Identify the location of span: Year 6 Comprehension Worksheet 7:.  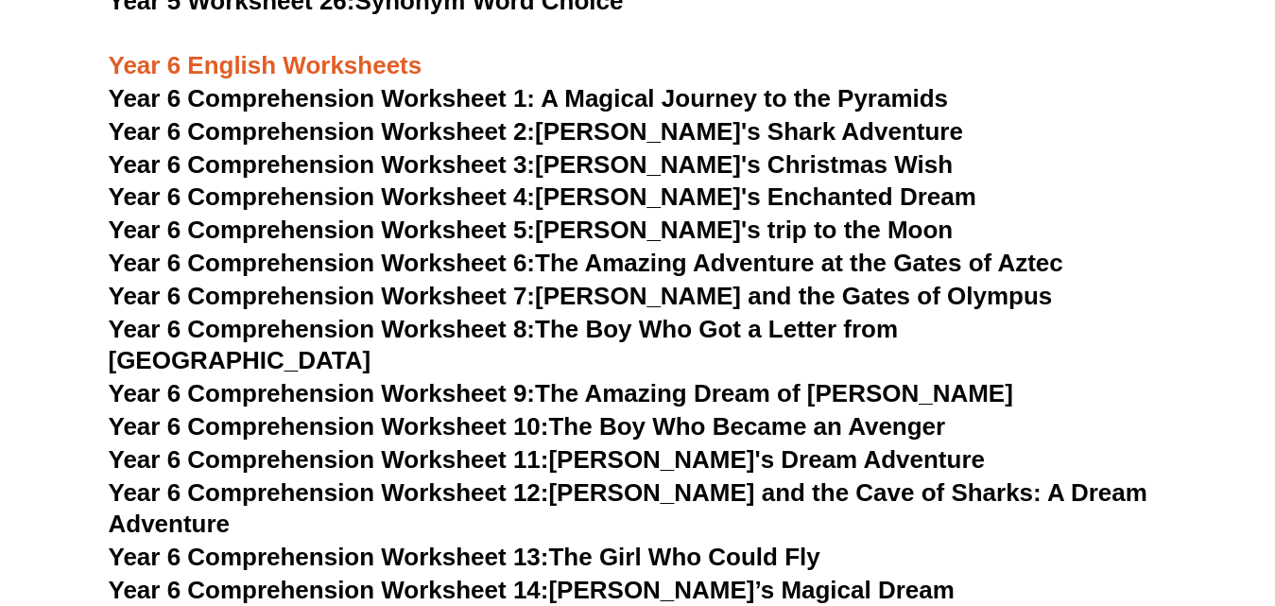
(322, 296).